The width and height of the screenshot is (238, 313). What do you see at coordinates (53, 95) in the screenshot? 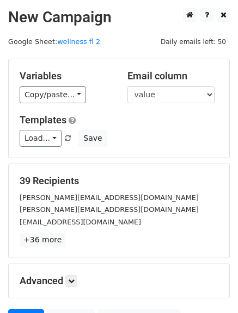
I see `a: Copy/paste...` at bounding box center [53, 95].